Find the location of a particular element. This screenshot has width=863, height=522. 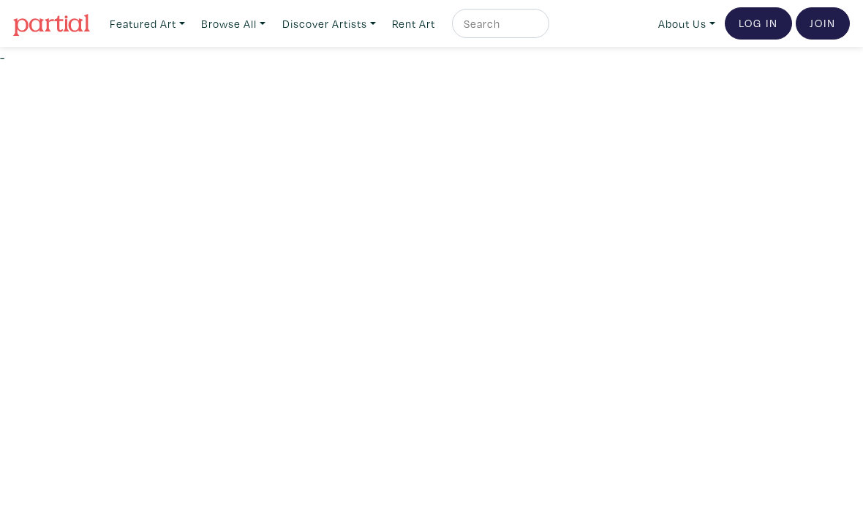

a: Join is located at coordinates (823, 23).